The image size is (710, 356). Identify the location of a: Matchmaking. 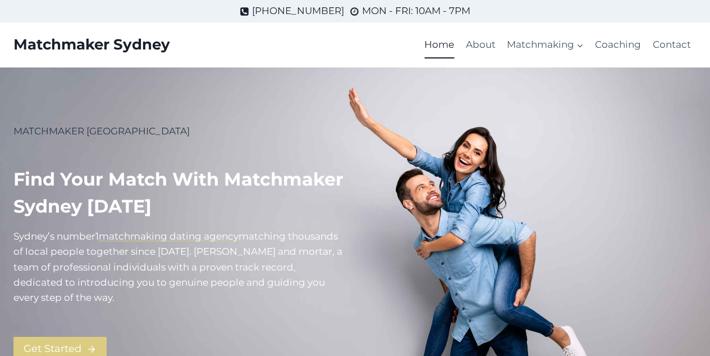
(545, 45).